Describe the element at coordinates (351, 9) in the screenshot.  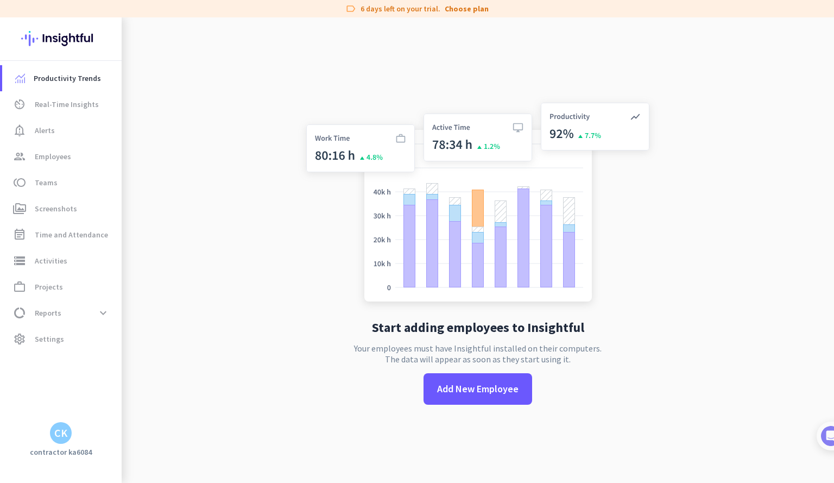
I see `i: label` at that location.